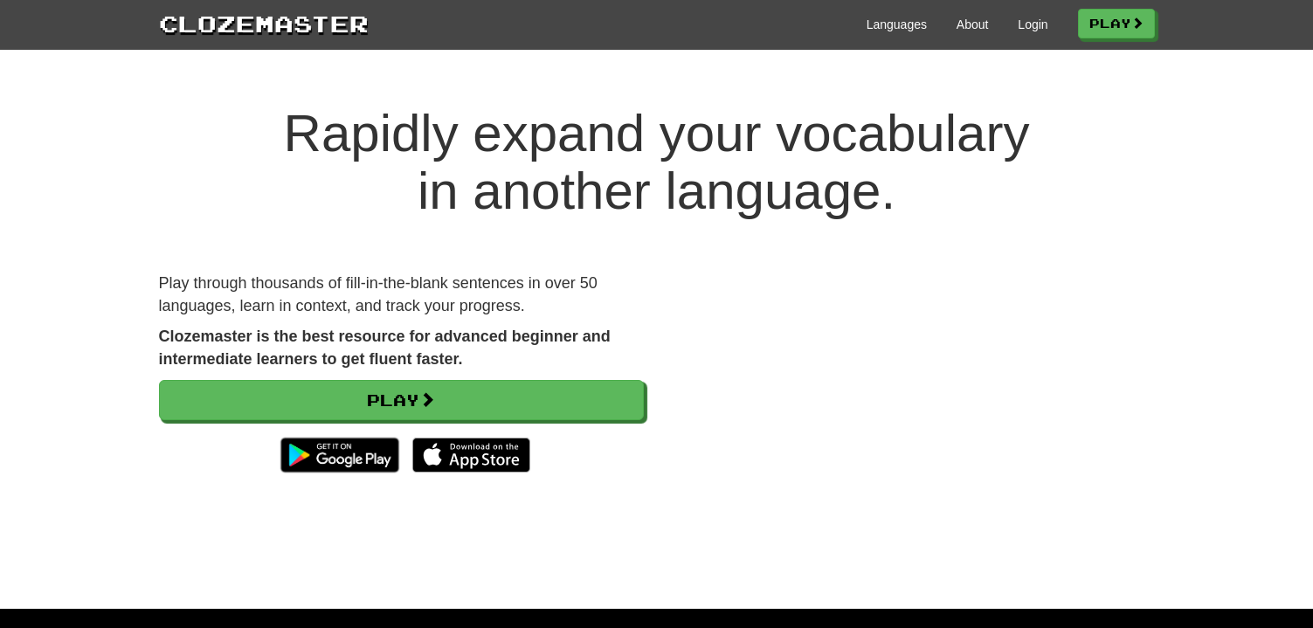  What do you see at coordinates (339, 455) in the screenshot?
I see `img: Get it on Google Play` at bounding box center [339, 455].